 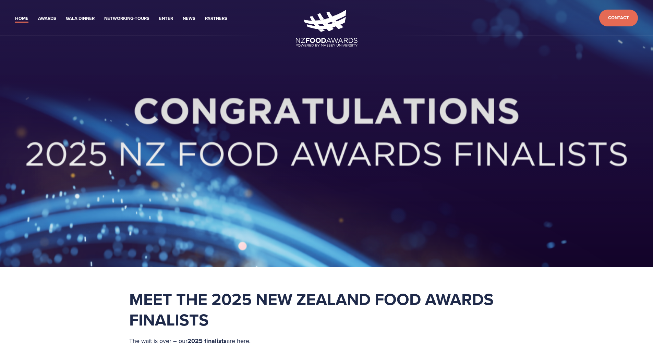 What do you see at coordinates (327, 341) in the screenshot?
I see `p: The wait is over – our are here.` at bounding box center [327, 341].